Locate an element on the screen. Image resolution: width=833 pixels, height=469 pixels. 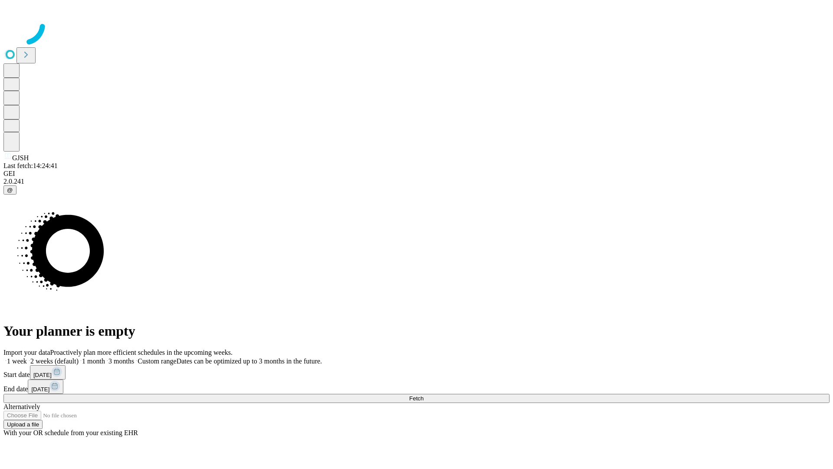
span: Alternatively is located at coordinates (22, 406).